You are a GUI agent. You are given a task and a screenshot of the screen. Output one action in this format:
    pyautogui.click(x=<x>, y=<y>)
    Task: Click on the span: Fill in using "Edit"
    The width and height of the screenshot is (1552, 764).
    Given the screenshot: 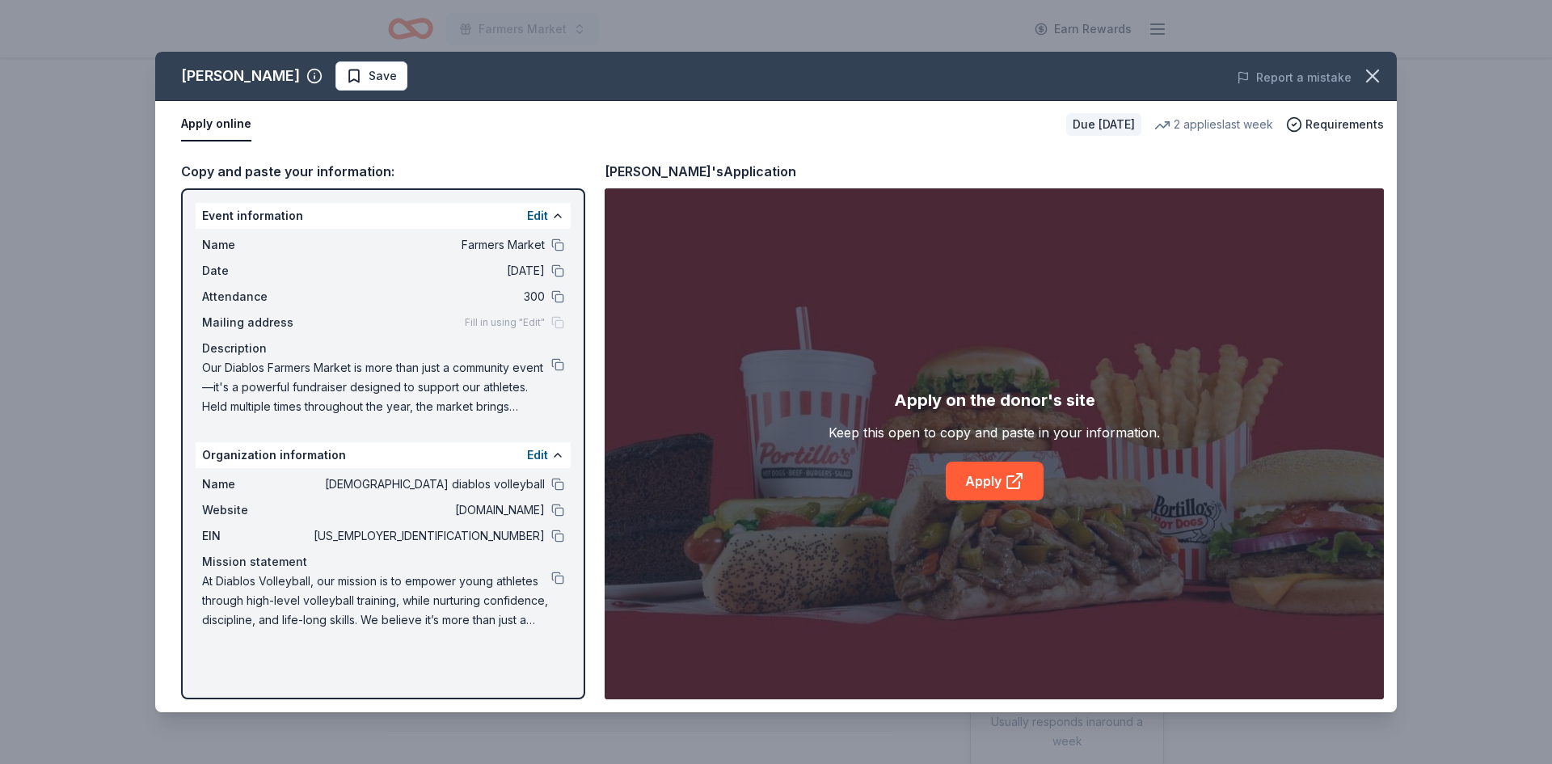 What is the action you would take?
    pyautogui.click(x=504, y=323)
    